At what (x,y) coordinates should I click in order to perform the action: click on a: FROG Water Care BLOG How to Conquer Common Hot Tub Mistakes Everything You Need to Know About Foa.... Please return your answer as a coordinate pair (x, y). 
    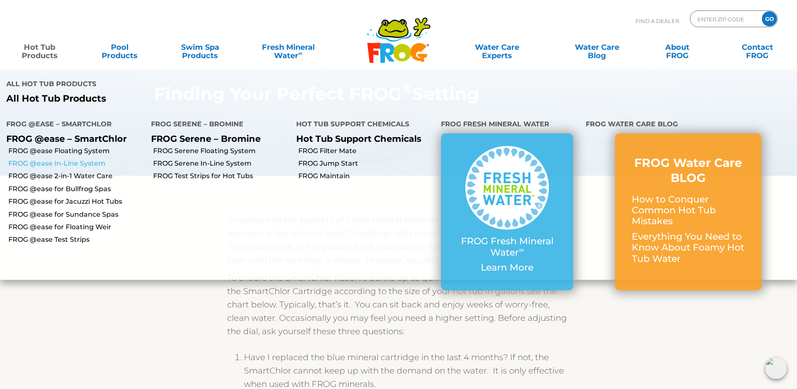
    Looking at the image, I should click on (688, 212).